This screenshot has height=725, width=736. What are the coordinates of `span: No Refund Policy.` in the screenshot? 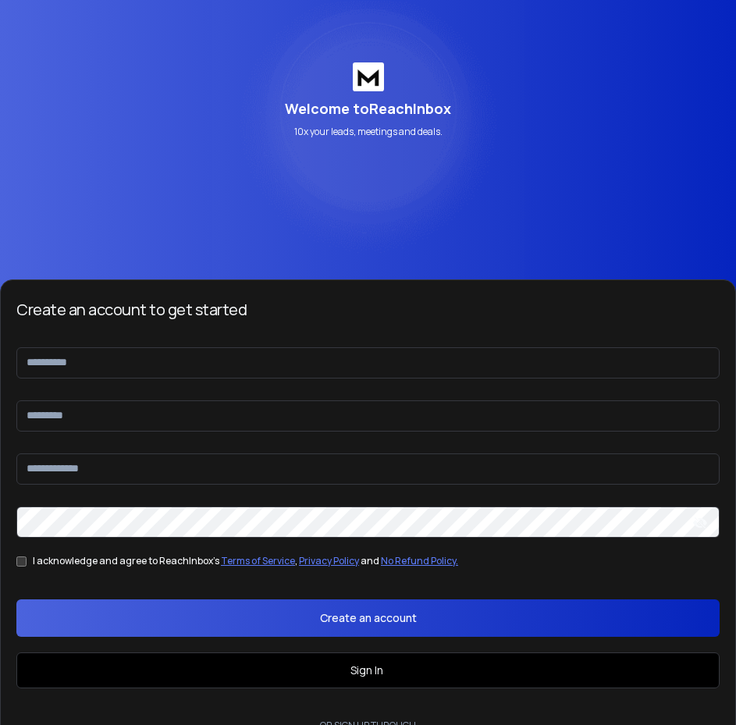 It's located at (419, 560).